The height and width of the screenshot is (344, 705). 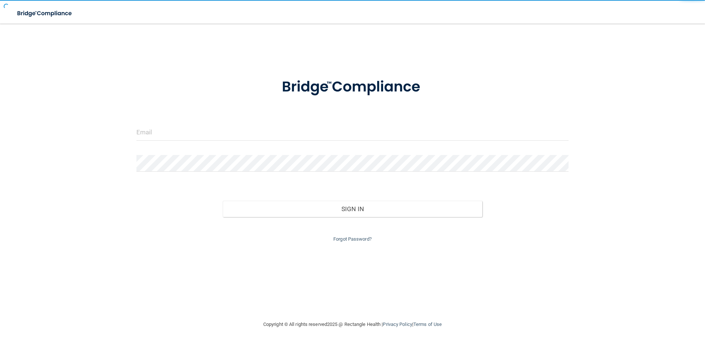 I want to click on input: Email, so click(x=353, y=132).